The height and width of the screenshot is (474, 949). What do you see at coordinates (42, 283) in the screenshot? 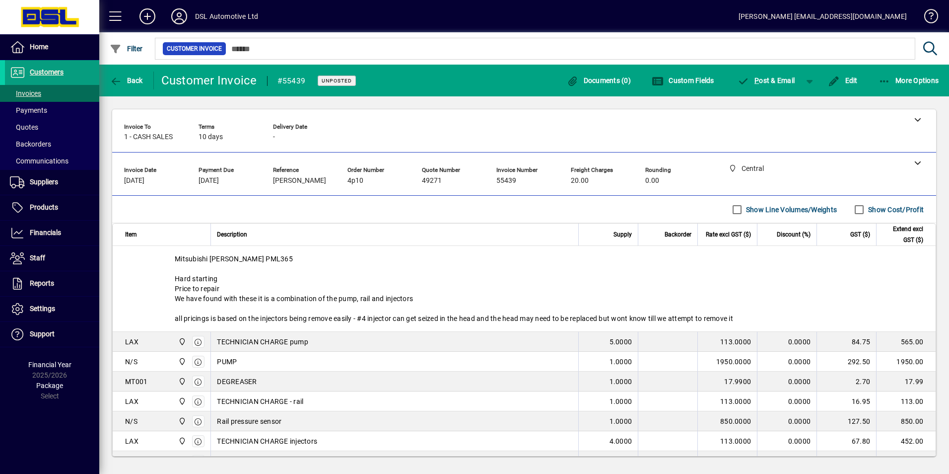
I see `span: Reports` at bounding box center [42, 283].